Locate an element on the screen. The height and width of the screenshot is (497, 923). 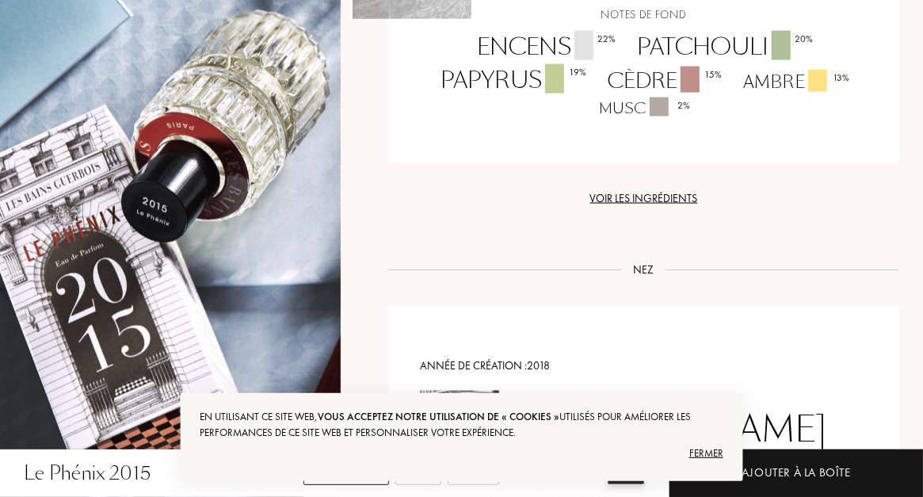
font: utilisés pour améliorer les performances de ce site Web et personnaliser votre expérience. is located at coordinates (445, 424).